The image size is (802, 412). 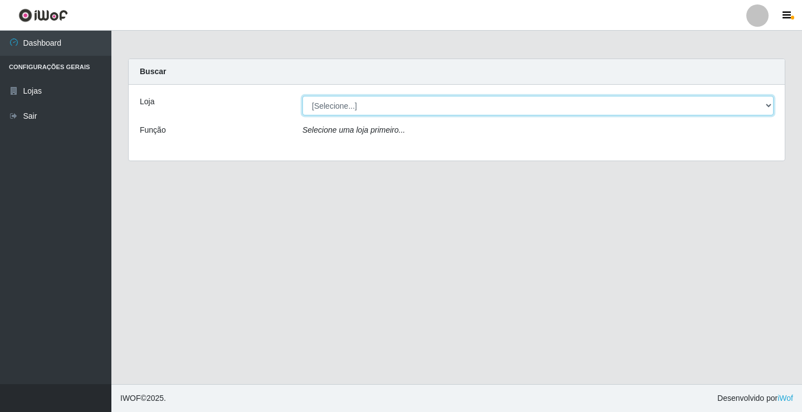 I want to click on strong: Buscar, so click(x=153, y=71).